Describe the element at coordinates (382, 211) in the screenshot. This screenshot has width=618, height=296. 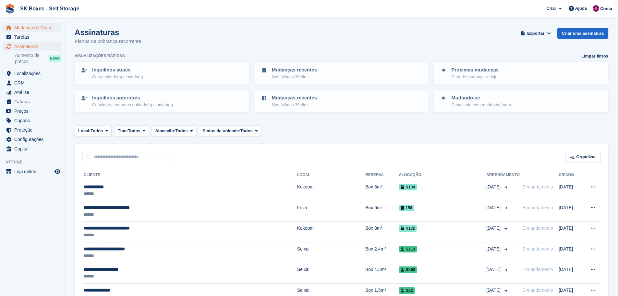
I see `td: Box 6m²` at that location.